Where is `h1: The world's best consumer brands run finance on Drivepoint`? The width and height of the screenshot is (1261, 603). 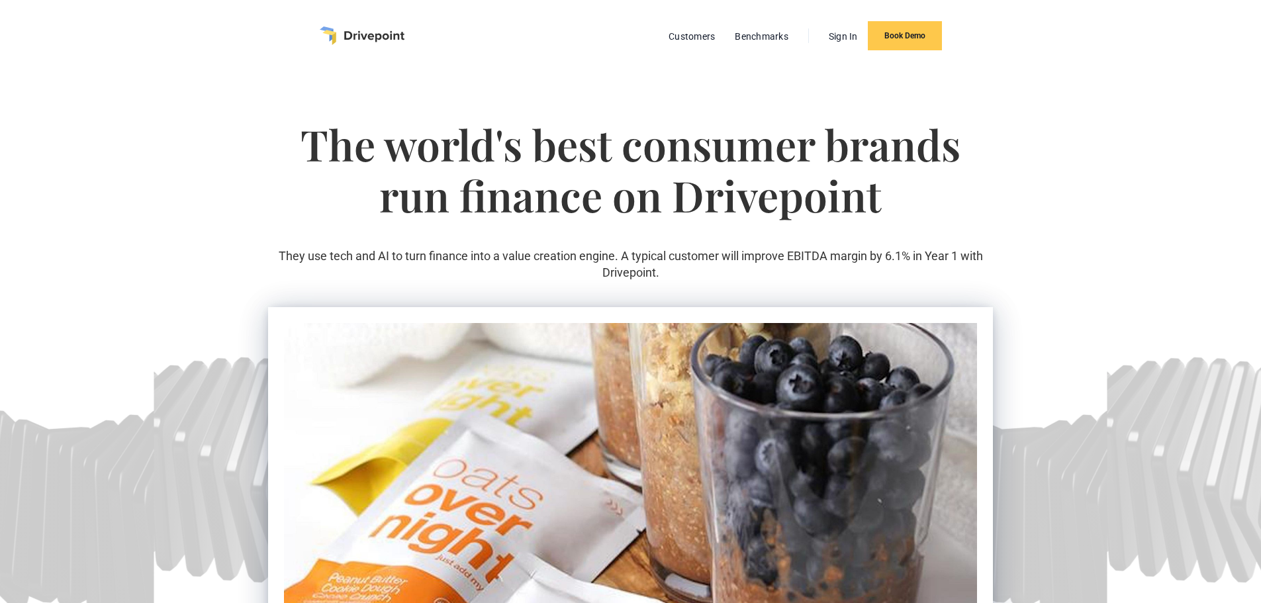 h1: The world's best consumer brands run finance on Drivepoint is located at coordinates (630, 183).